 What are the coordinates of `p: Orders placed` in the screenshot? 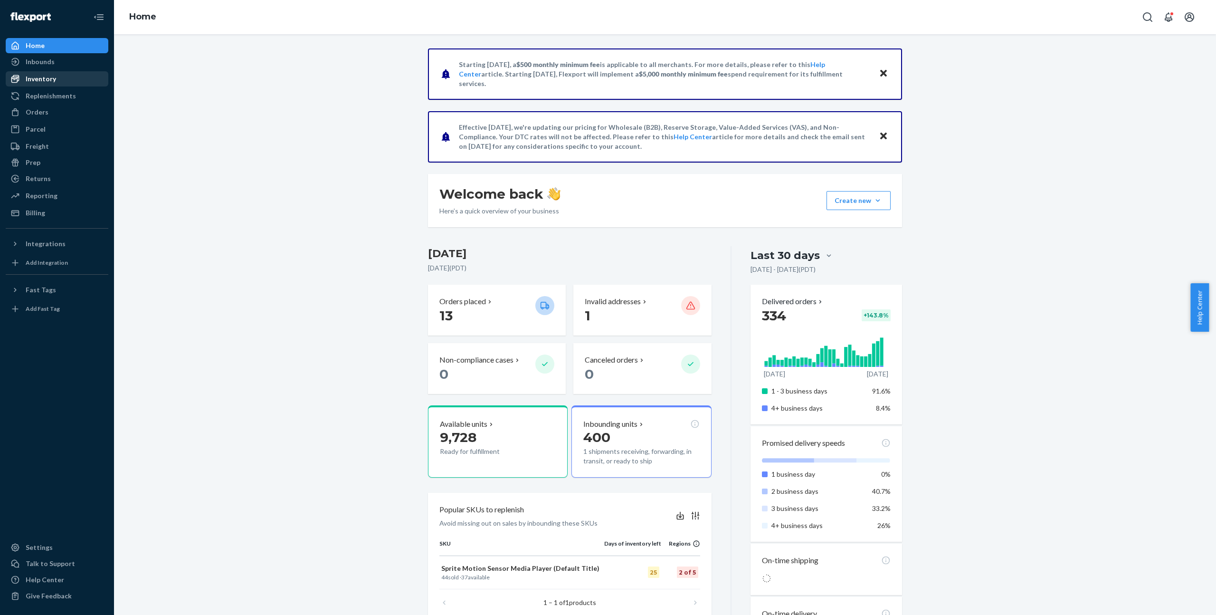 It's located at (463, 301).